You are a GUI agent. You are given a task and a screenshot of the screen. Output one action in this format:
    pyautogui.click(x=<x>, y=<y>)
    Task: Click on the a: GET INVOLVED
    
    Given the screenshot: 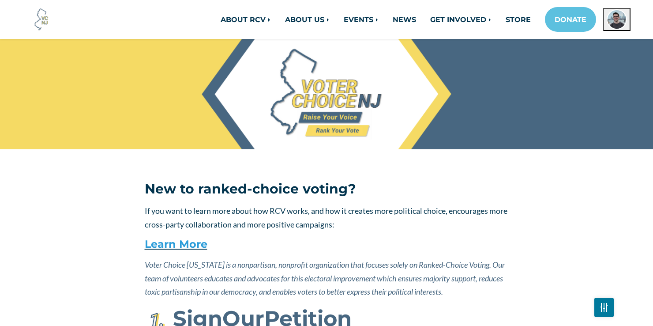 What is the action you would take?
    pyautogui.click(x=461, y=19)
    